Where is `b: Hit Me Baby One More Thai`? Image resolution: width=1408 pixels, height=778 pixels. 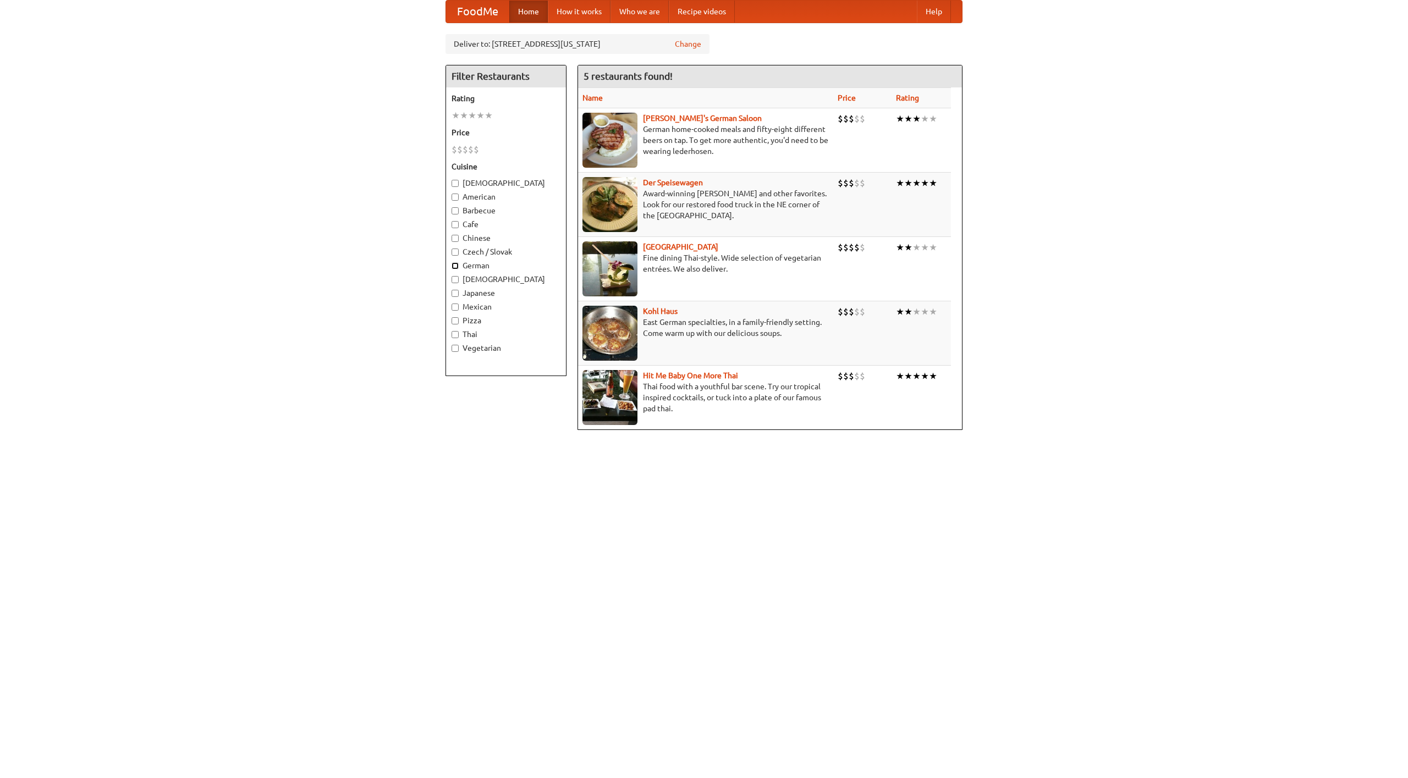 b: Hit Me Baby One More Thai is located at coordinates (690, 376).